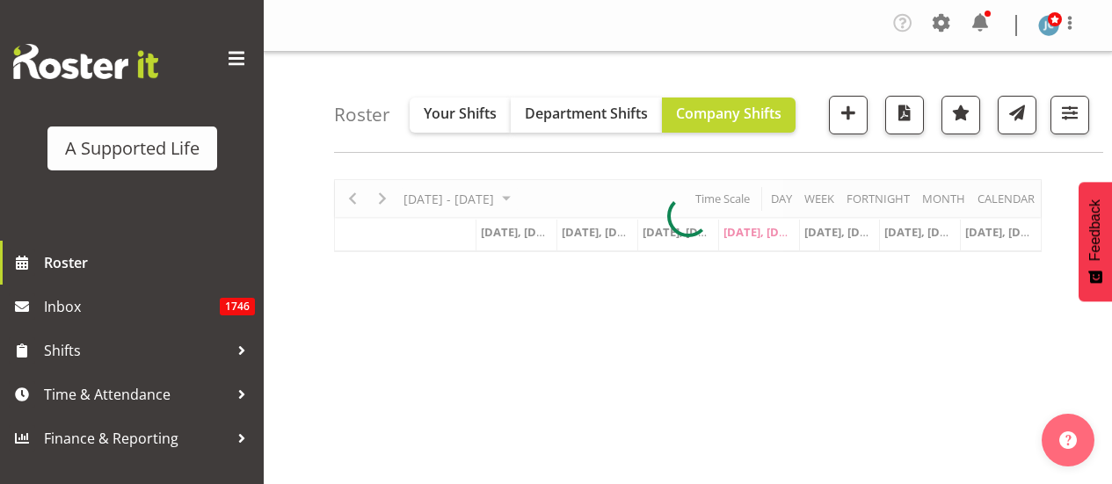  Describe the element at coordinates (1068, 440) in the screenshot. I see `img: help-xxl-2.png` at that location.